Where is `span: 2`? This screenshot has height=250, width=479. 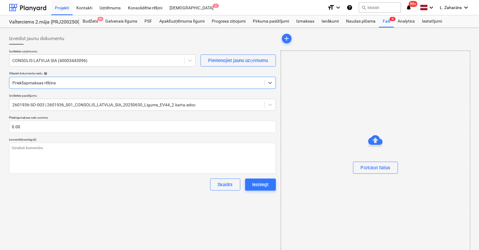 span: 2 is located at coordinates (216, 6).